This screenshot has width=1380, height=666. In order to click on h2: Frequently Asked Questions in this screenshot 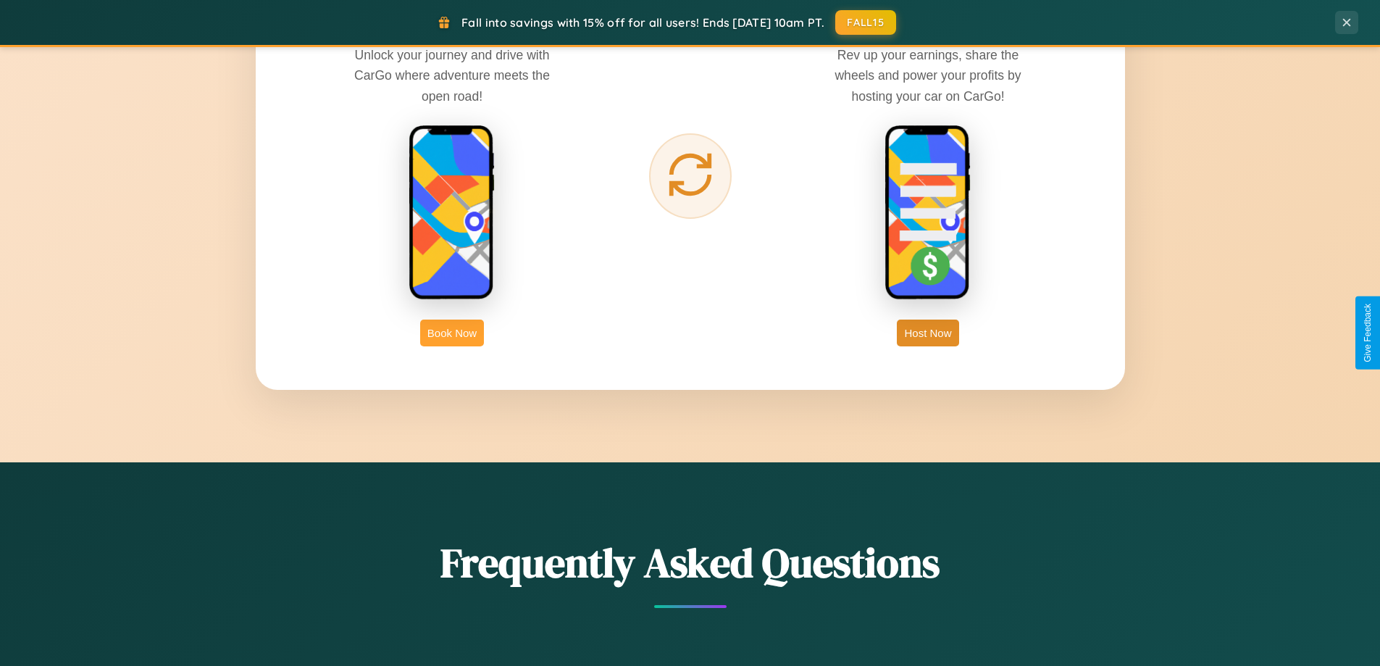, I will do `click(690, 562)`.